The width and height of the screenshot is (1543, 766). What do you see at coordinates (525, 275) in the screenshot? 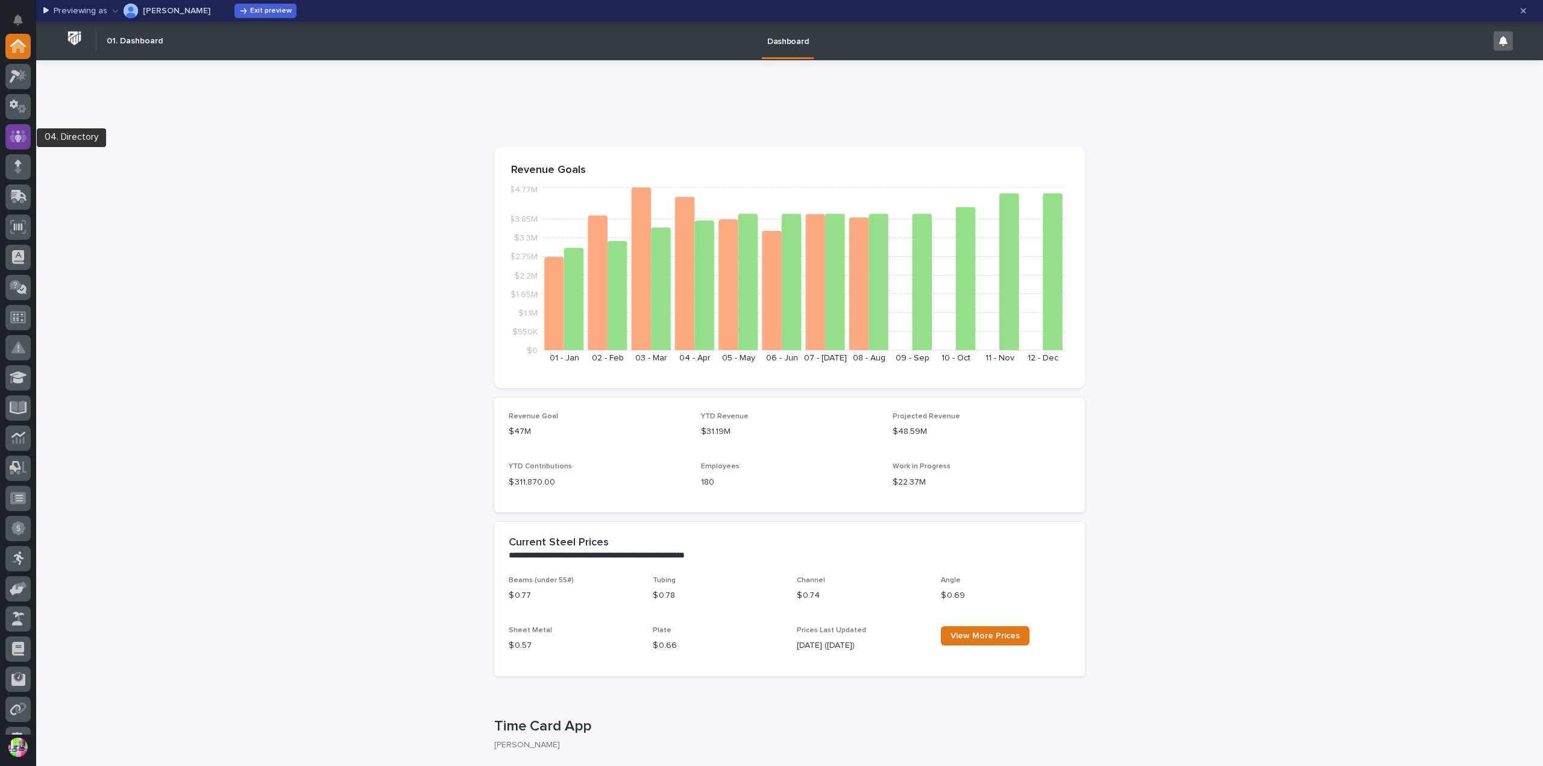
I see `tspan: $2.2M` at bounding box center [525, 275].